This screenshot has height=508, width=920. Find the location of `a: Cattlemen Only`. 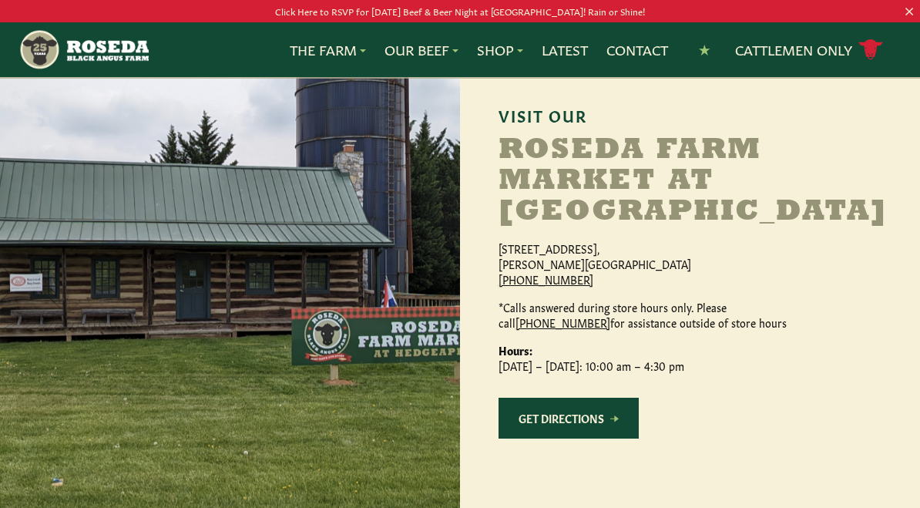

a: Cattlemen Only is located at coordinates (809, 49).